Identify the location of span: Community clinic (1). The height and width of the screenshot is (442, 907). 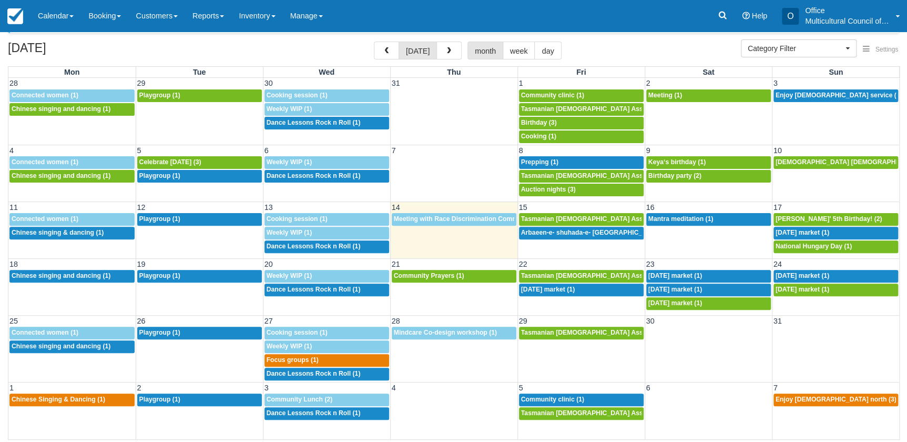
(553, 95).